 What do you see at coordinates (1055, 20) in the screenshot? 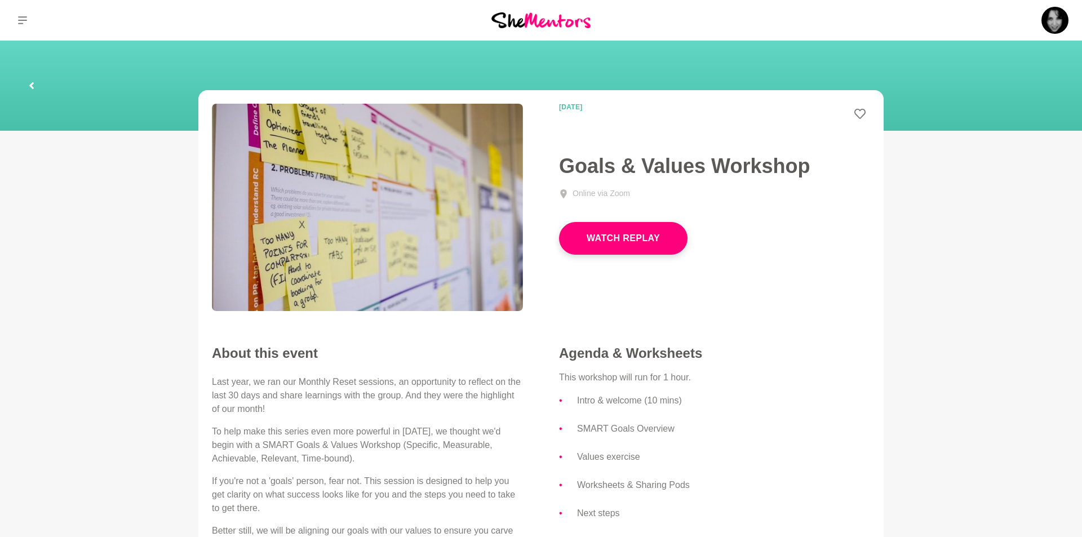
I see `a: Donna English` at bounding box center [1055, 20].